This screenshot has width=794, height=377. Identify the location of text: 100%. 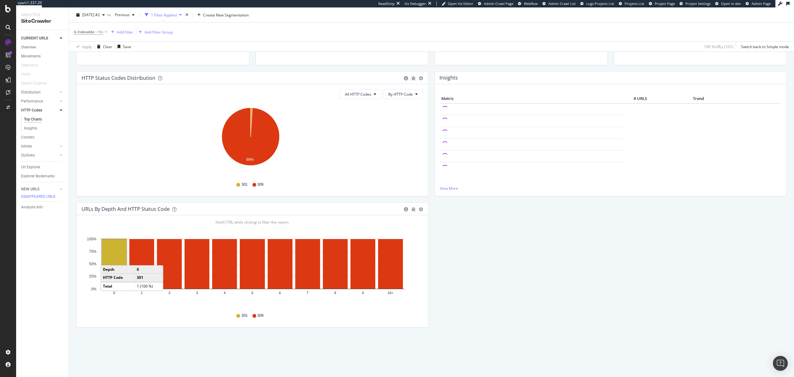
(92, 239).